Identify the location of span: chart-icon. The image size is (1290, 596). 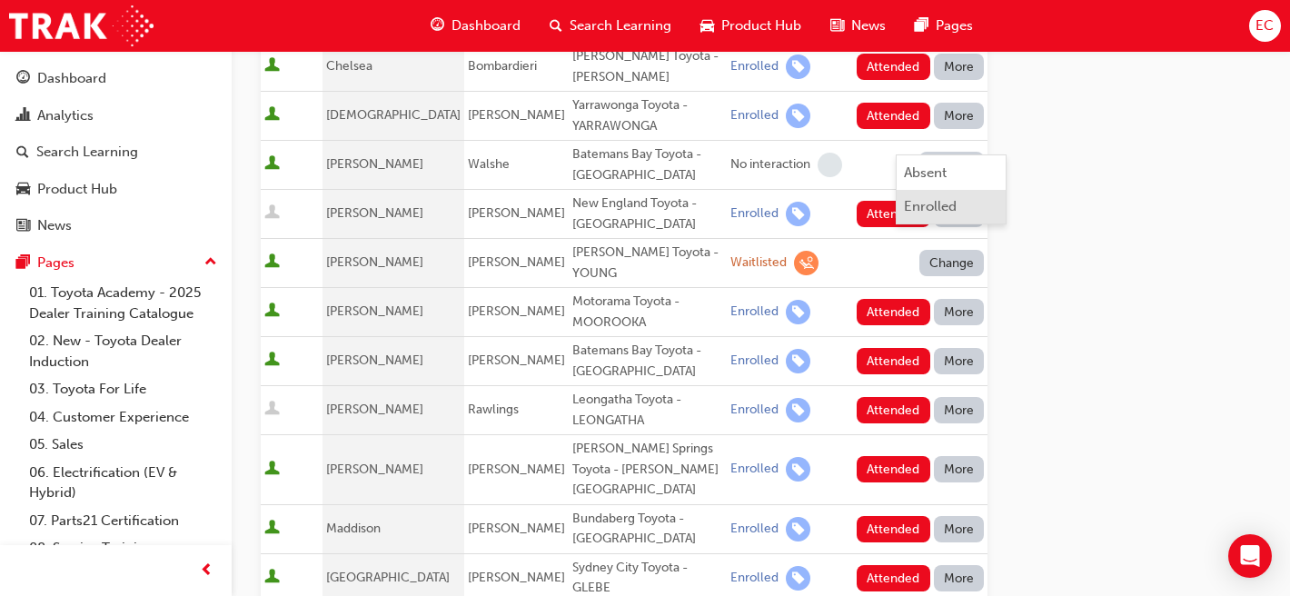
(23, 116).